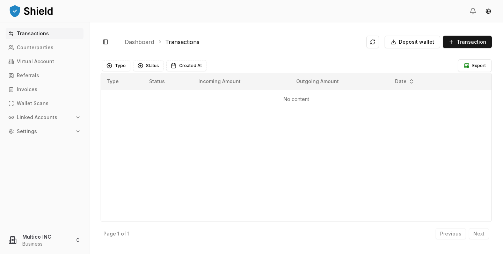 This screenshot has width=503, height=254. I want to click on th: Type, so click(122, 81).